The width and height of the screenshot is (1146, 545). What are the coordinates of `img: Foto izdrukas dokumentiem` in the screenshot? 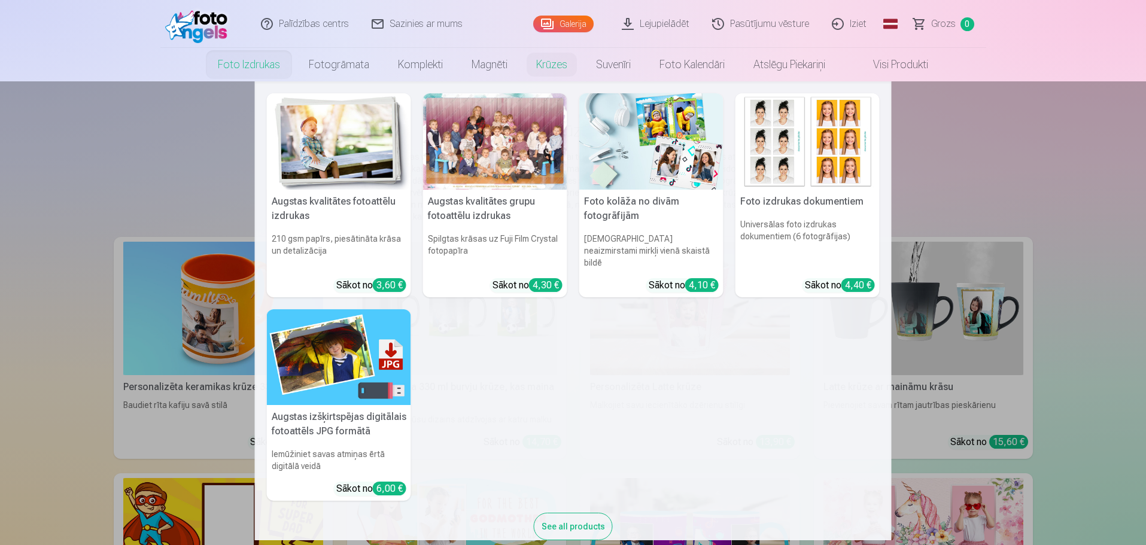 It's located at (807, 141).